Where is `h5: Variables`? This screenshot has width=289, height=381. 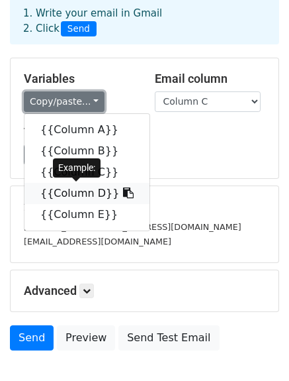 h5: Variables is located at coordinates (79, 79).